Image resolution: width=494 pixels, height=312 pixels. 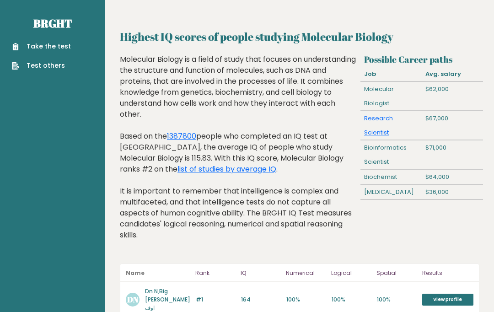 I want to click on a: Take the test, so click(x=41, y=46).